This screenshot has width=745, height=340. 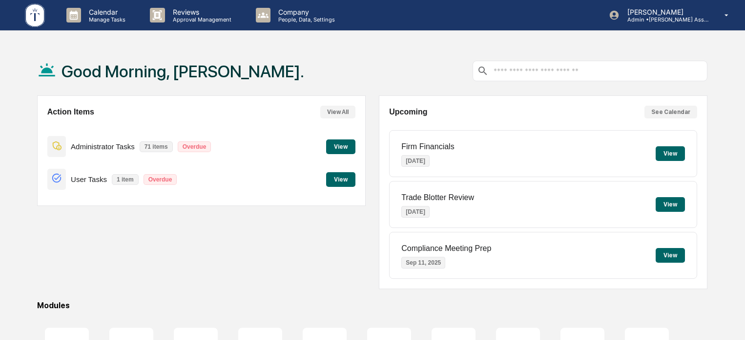 I want to click on p: User Tasks, so click(x=89, y=179).